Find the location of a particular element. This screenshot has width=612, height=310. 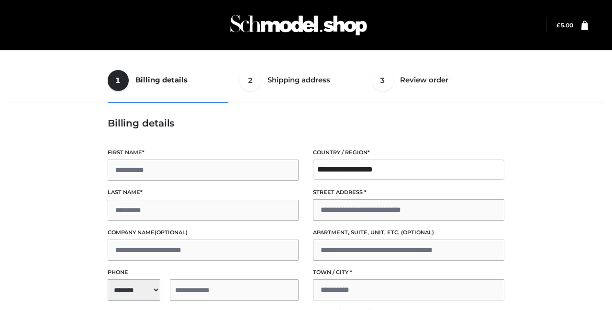

label: First name is located at coordinates (203, 152).